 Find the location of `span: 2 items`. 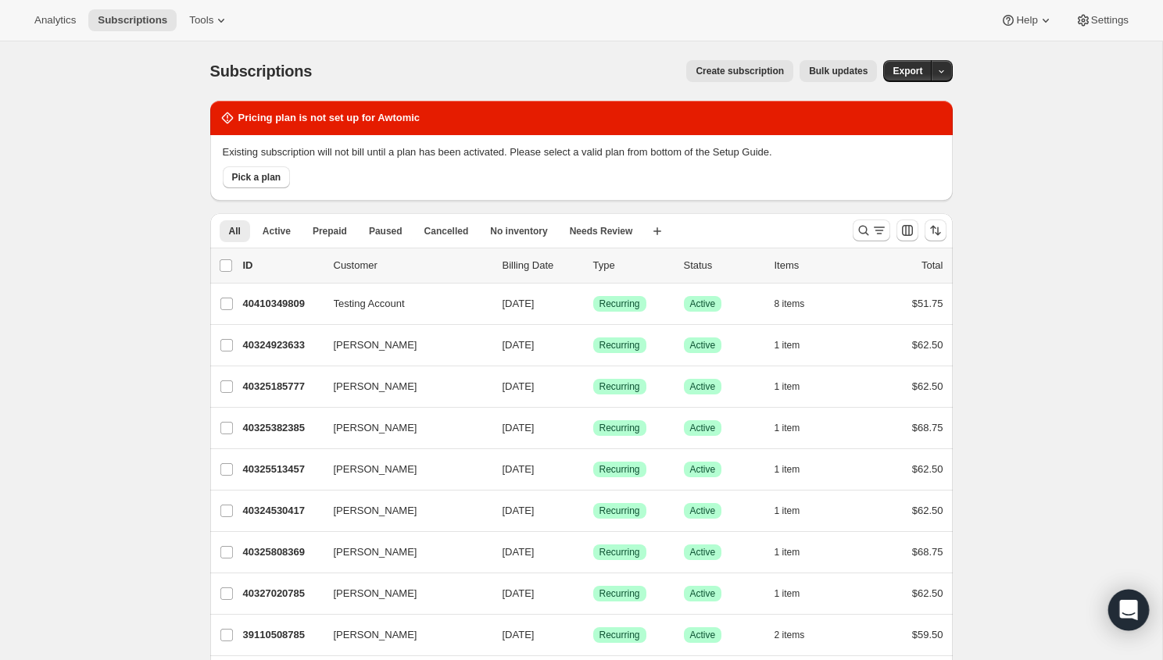

span: 2 items is located at coordinates (789, 635).